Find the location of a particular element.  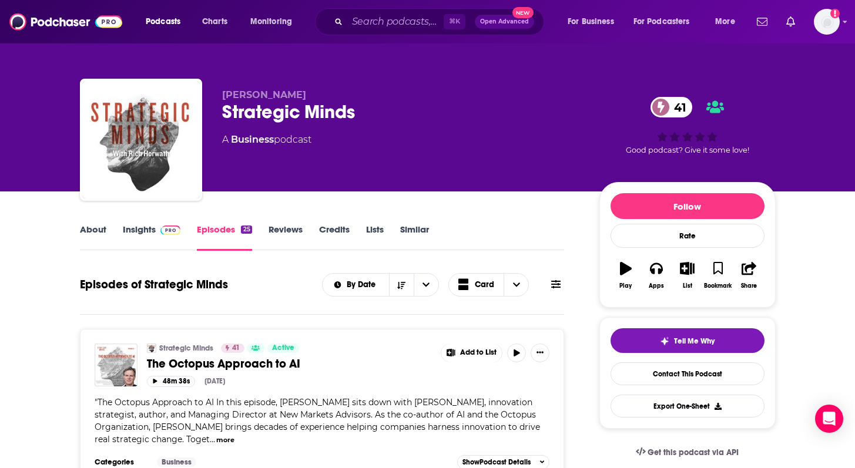

a: Similar is located at coordinates (414, 237).